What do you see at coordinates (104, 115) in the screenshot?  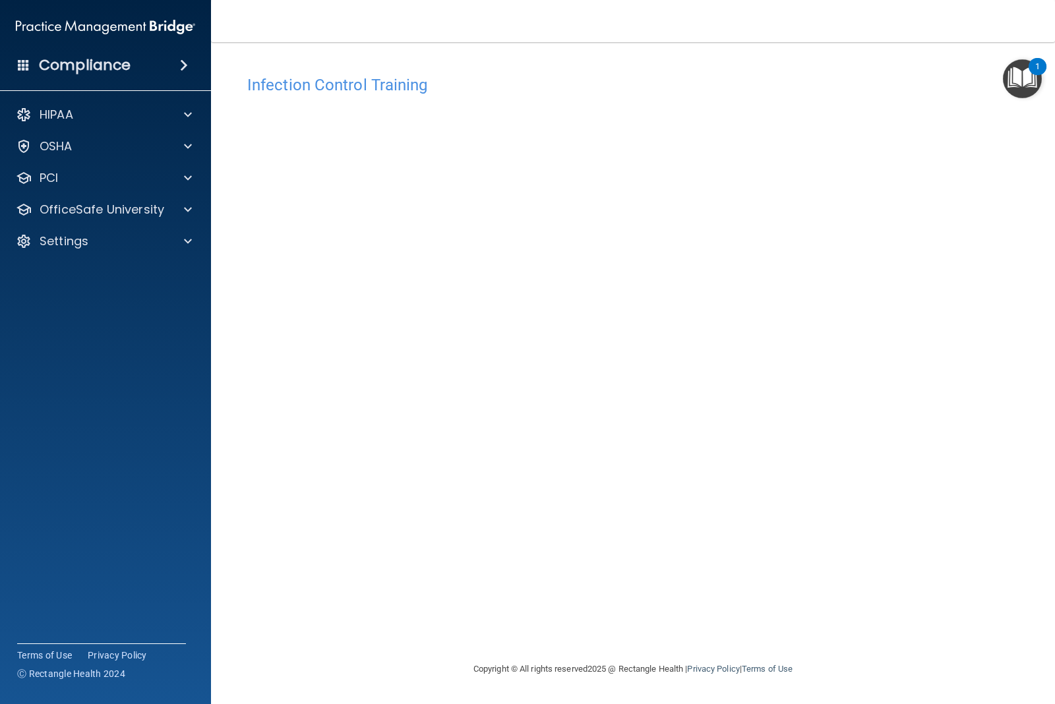 I see `a: HIPAA` at bounding box center [104, 115].